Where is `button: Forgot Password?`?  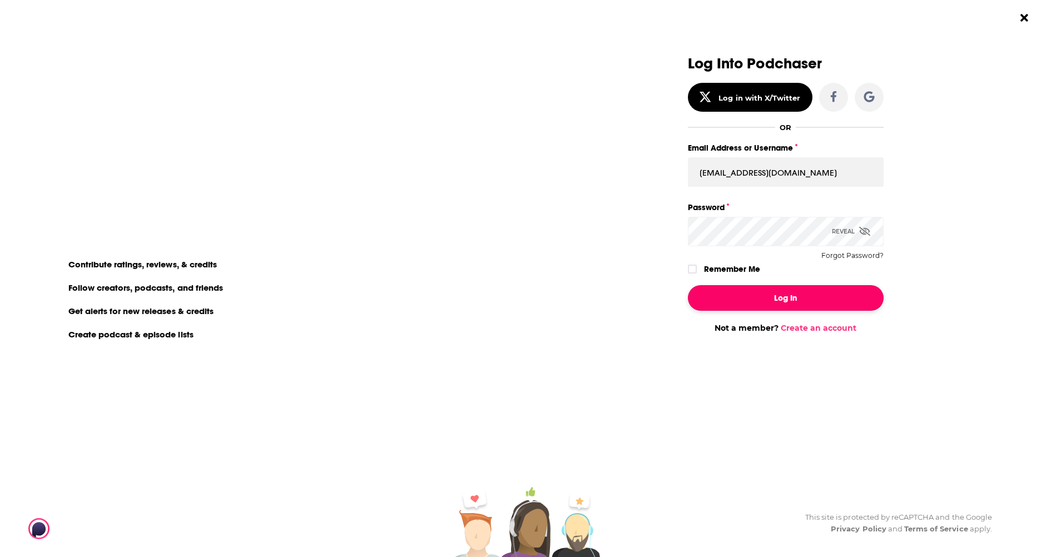
button: Forgot Password? is located at coordinates (852, 256).